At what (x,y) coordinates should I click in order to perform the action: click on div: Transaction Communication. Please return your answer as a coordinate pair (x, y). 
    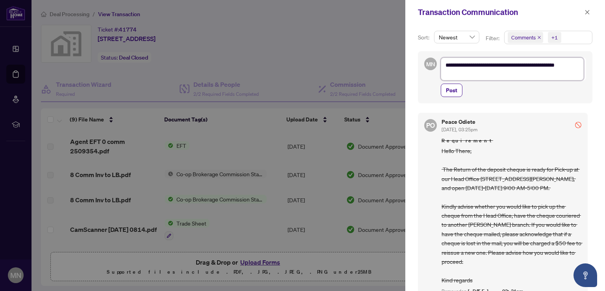
    Looking at the image, I should click on (500, 12).